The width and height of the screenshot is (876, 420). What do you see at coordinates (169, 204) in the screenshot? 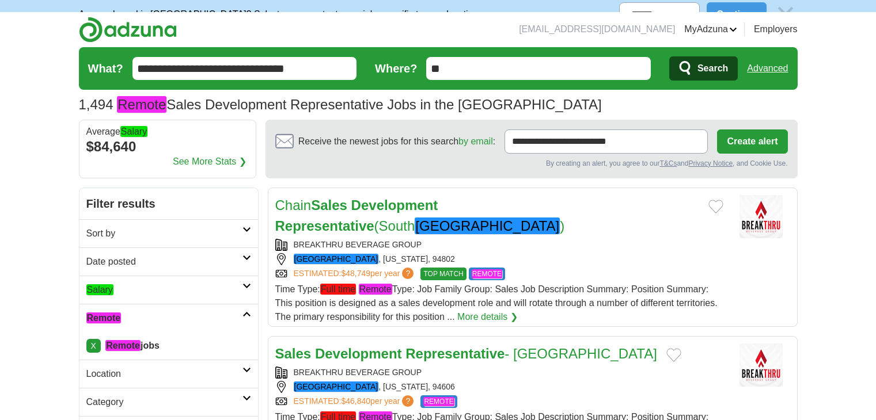
I see `h2: Filter results` at bounding box center [169, 204].